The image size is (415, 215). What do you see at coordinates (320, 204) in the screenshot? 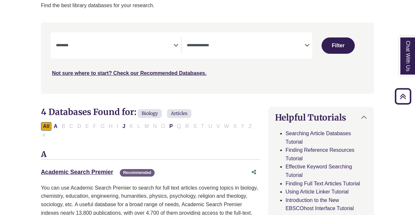
I see `a: Introduction to the New EBSCOhost Interface Tutorial` at bounding box center [320, 204].